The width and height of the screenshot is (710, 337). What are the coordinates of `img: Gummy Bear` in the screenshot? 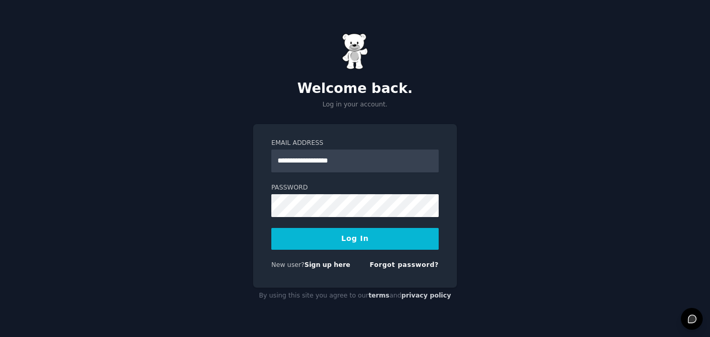 It's located at (355, 51).